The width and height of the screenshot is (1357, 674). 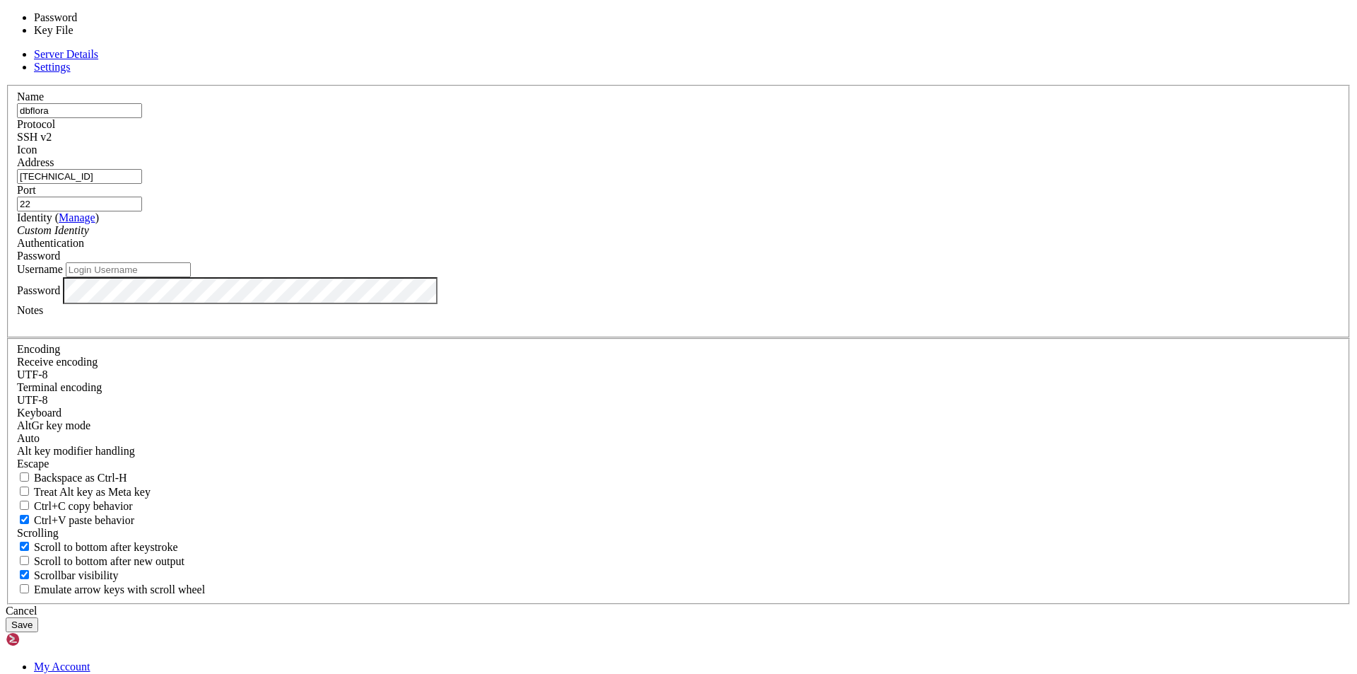 What do you see at coordinates (76, 575) in the screenshot?
I see `span: Scrollbar visibility` at bounding box center [76, 575].